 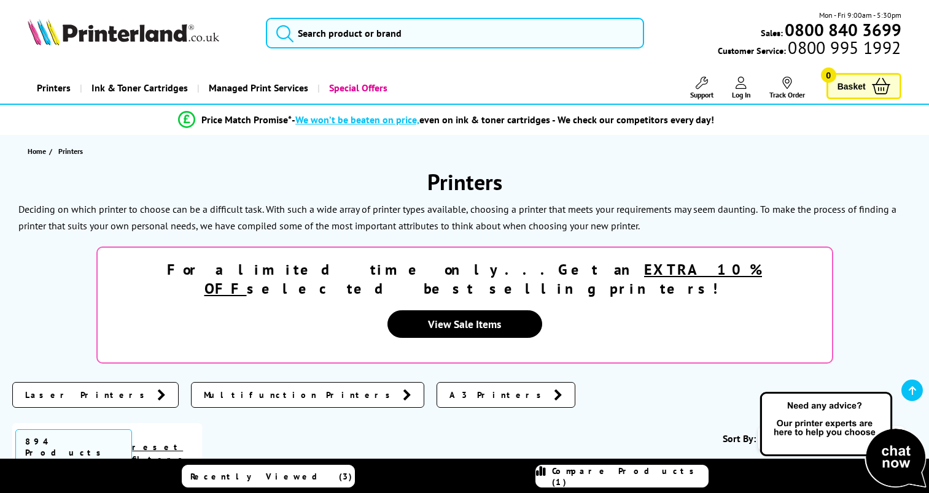 What do you see at coordinates (88, 395) in the screenshot?
I see `span: Laser Printers` at bounding box center [88, 395].